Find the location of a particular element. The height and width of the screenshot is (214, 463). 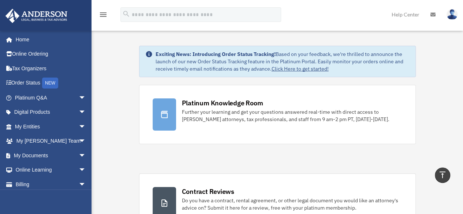

i: vertical_align_top is located at coordinates (443, 175).